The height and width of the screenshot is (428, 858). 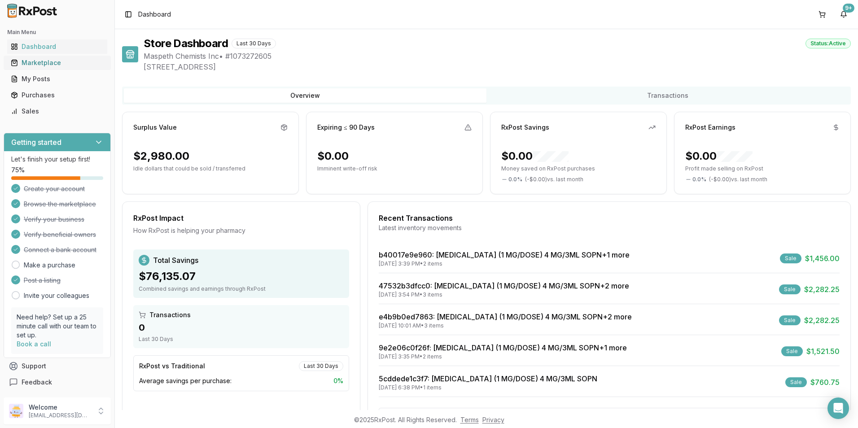 What do you see at coordinates (161, 156) in the screenshot?
I see `div: $2,980.00` at bounding box center [161, 156].